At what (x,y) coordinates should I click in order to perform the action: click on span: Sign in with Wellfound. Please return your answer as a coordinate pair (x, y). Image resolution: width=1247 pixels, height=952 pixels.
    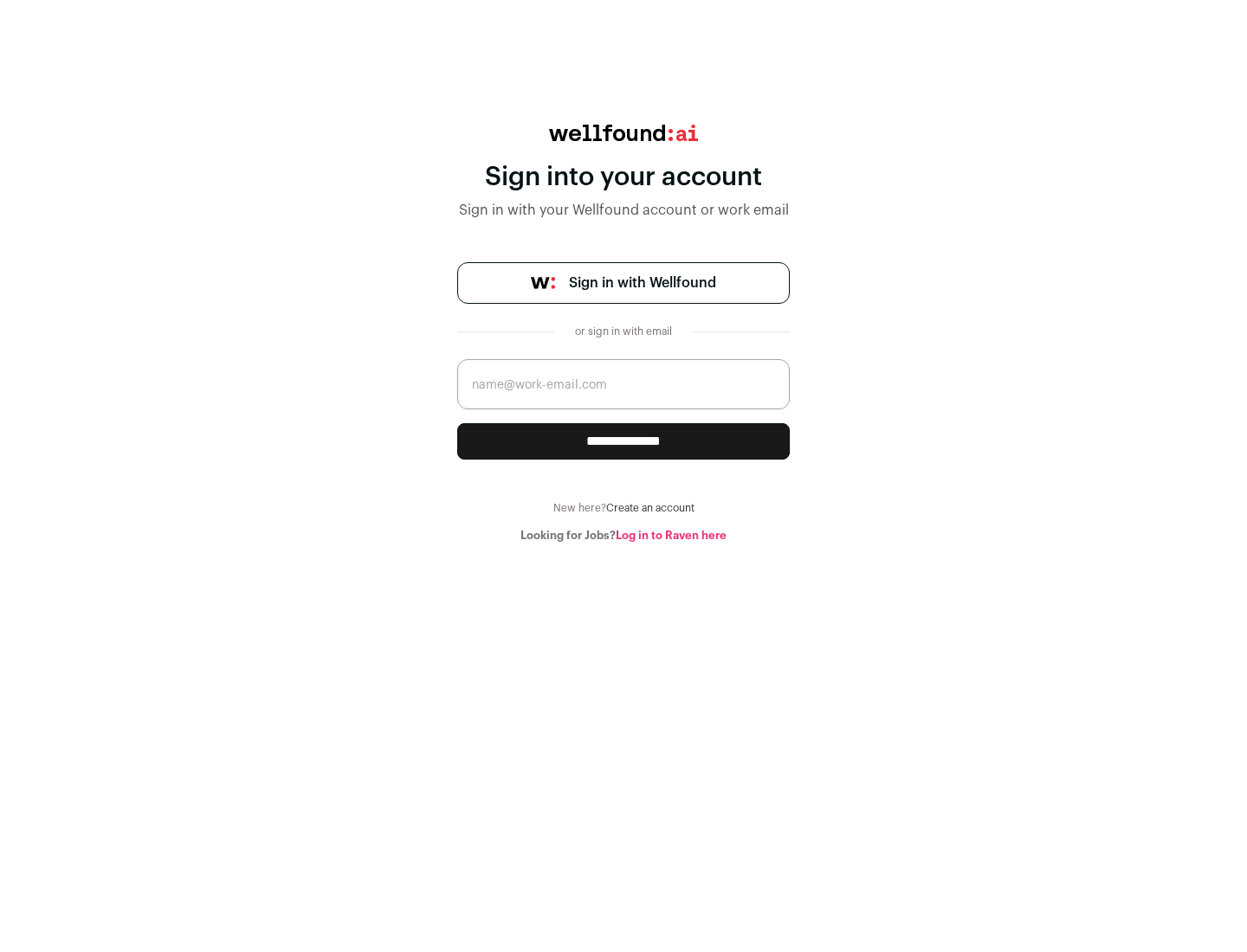
    Looking at the image, I should click on (642, 283).